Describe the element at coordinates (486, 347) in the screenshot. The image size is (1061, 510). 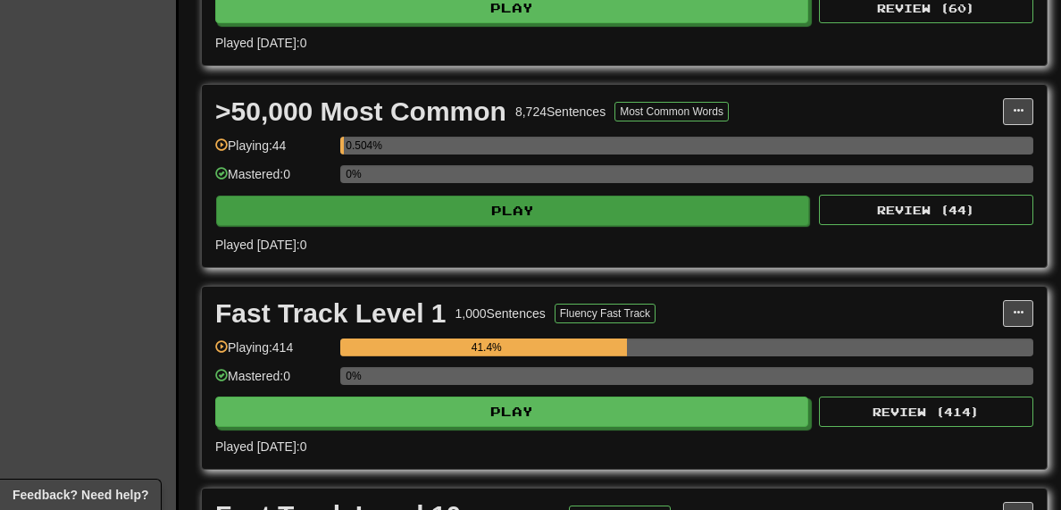
I see `div: 41.4%` at that location.